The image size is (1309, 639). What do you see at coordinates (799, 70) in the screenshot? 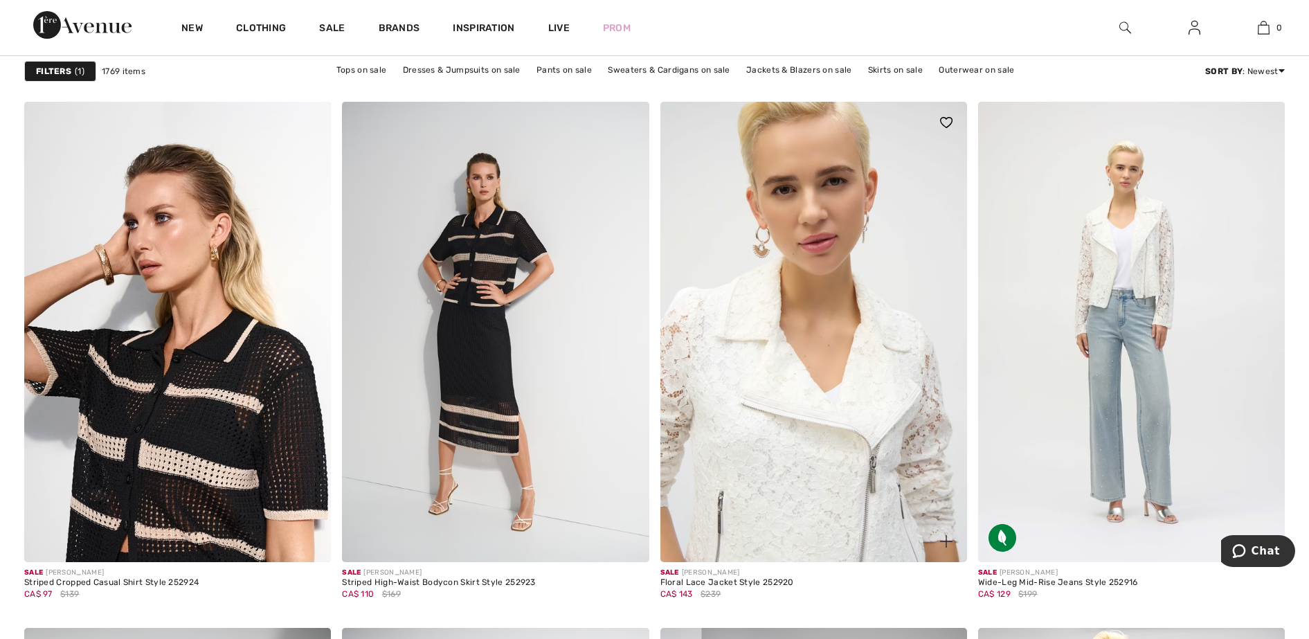
I see `a: Jackets & Blazers on sale` at bounding box center [799, 70].